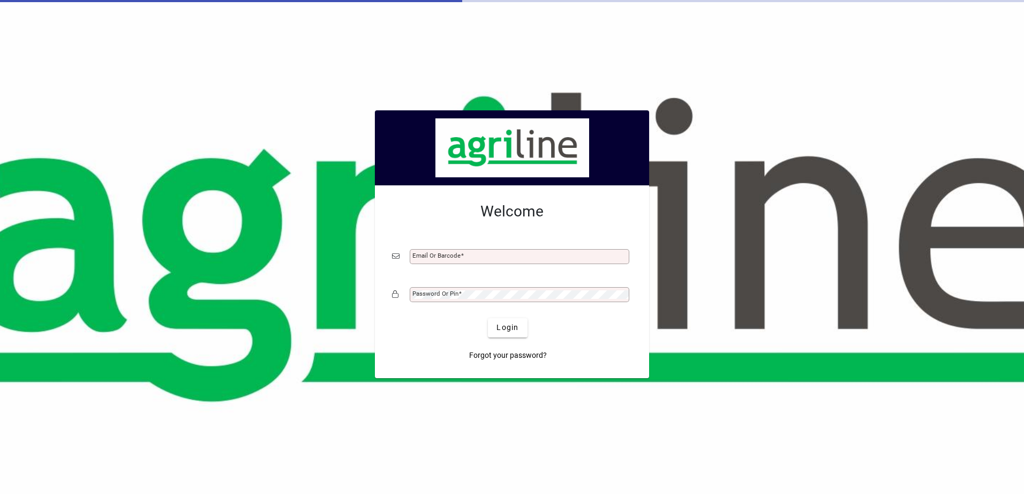 Image resolution: width=1024 pixels, height=495 pixels. Describe the element at coordinates (508, 356) in the screenshot. I see `a: Forgot your password?` at that location.